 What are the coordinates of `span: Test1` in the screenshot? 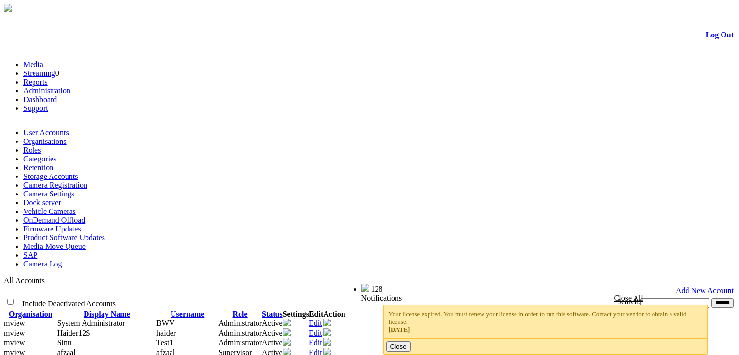 It's located at (165, 342).